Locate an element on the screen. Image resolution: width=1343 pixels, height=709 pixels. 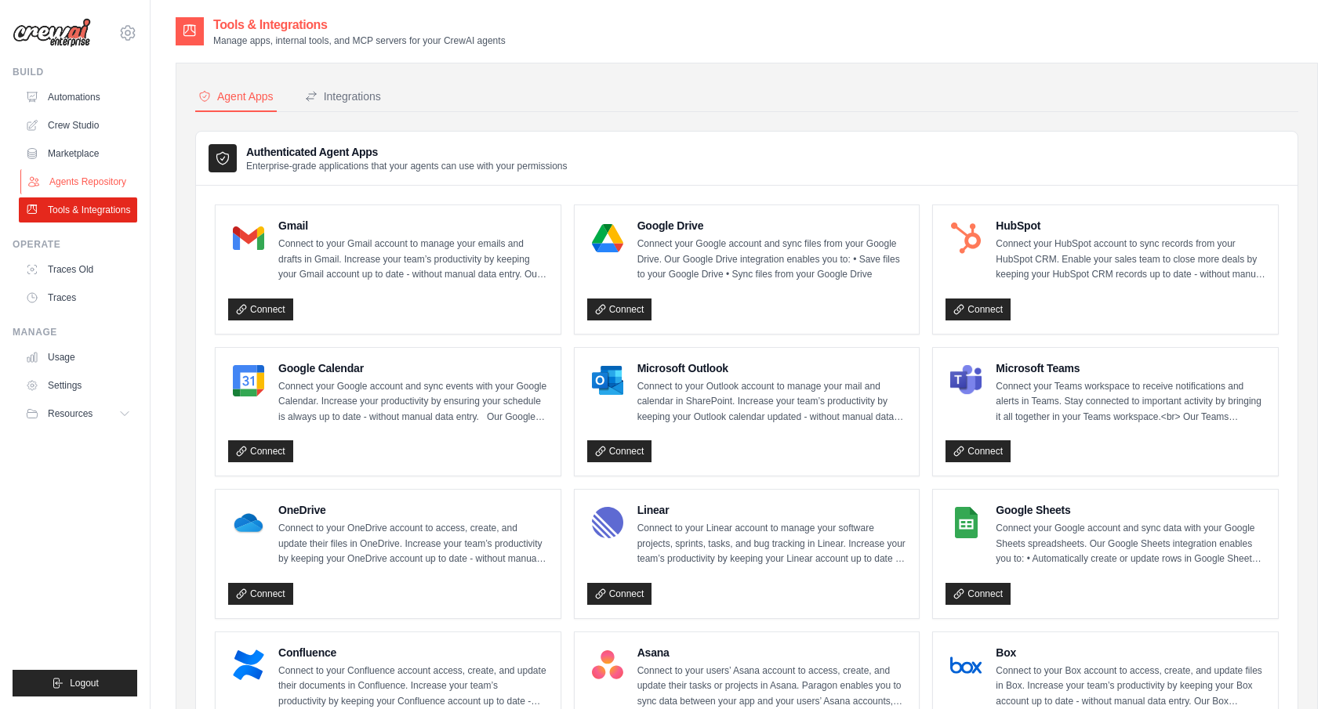
p: Connect to your Outlook account to manage your mail and calendar in SharePoint. Increase your tea... is located at coordinates (772, 402).